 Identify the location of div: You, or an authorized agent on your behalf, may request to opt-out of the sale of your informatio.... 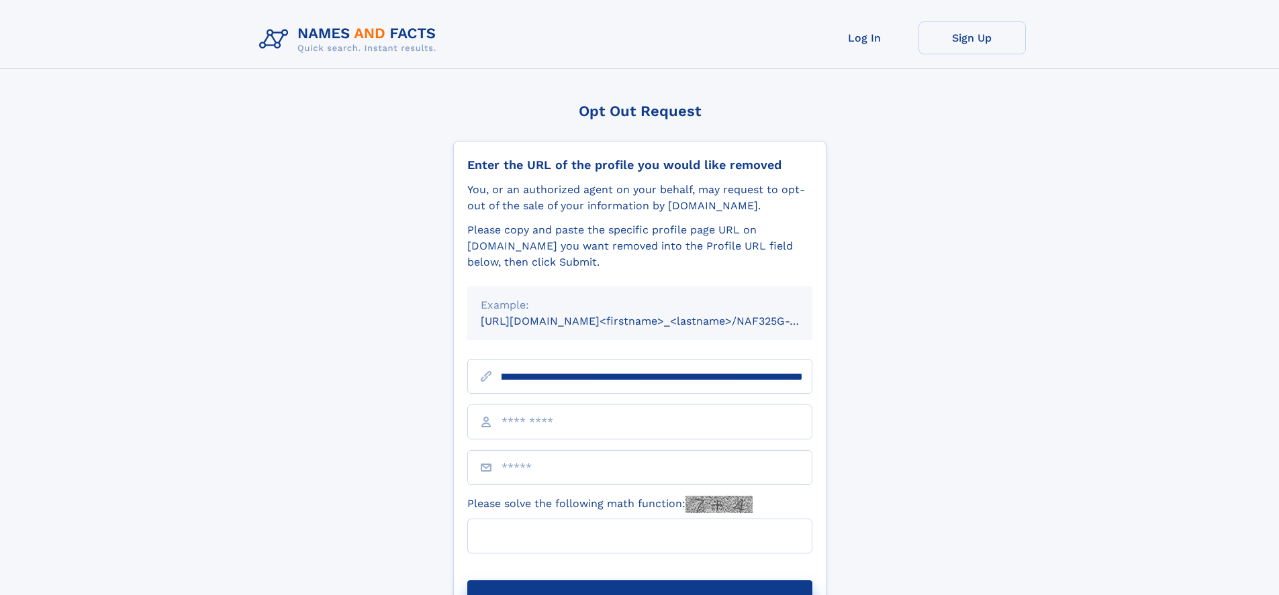
(640, 198).